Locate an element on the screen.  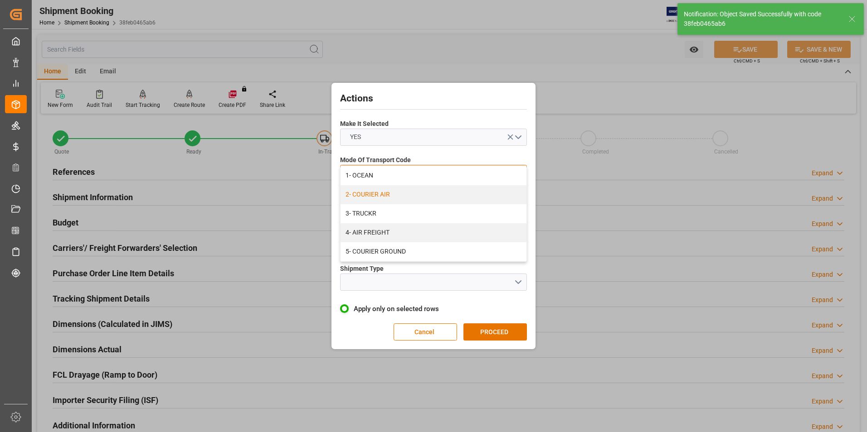
div: 3- TRUCKR is located at coordinates (433, 214).